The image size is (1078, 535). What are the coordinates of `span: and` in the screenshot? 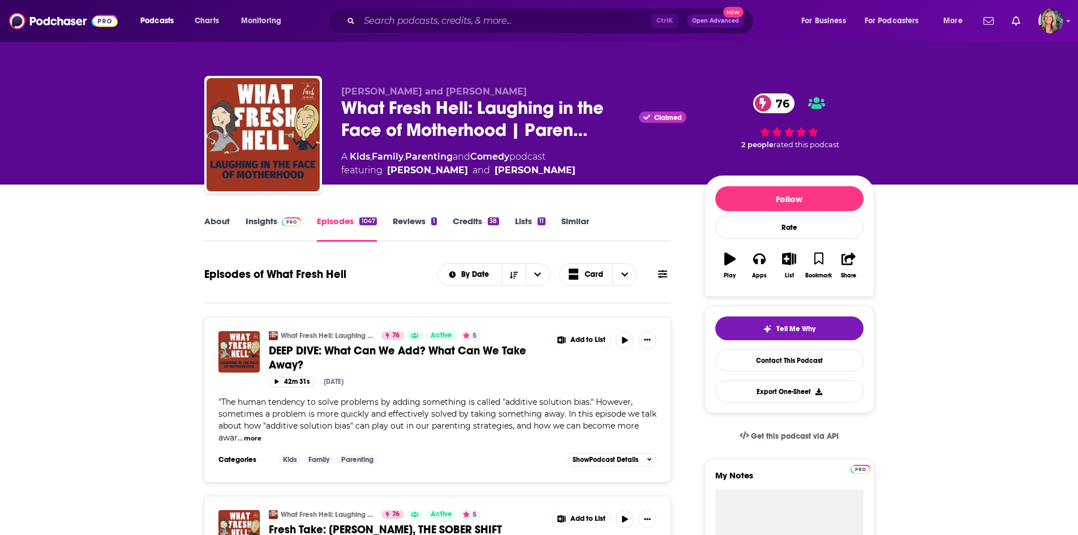 It's located at (461, 156).